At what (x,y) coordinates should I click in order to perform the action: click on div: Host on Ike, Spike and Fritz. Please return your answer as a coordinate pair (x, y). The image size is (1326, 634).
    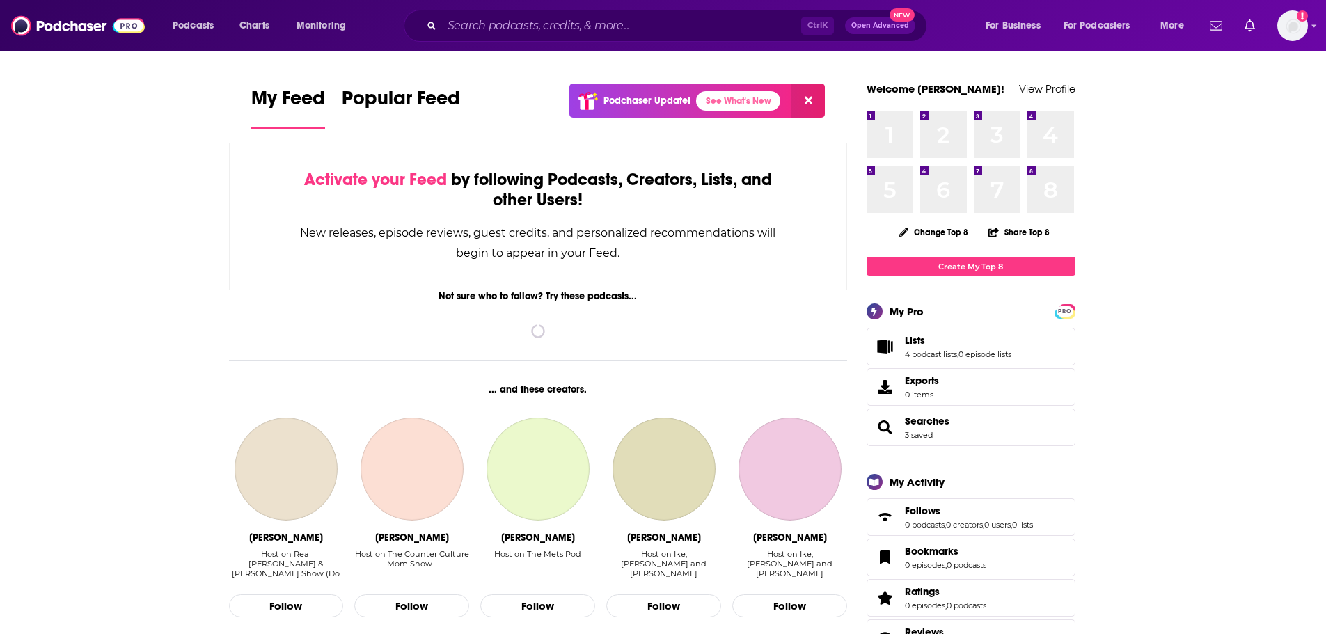
    Looking at the image, I should click on (789, 564).